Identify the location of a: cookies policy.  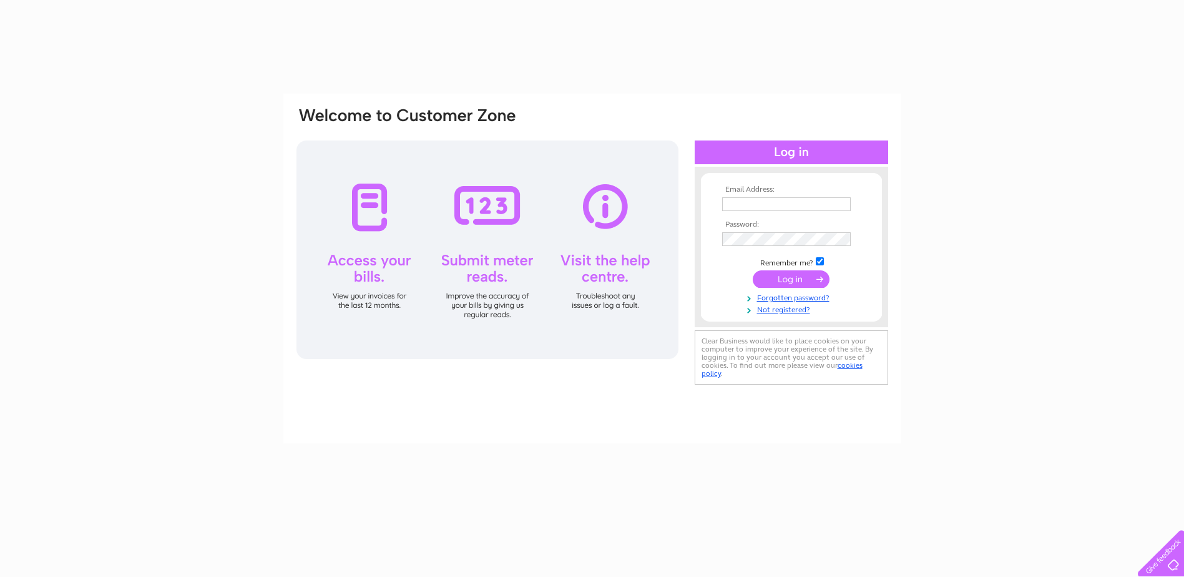
(782, 369).